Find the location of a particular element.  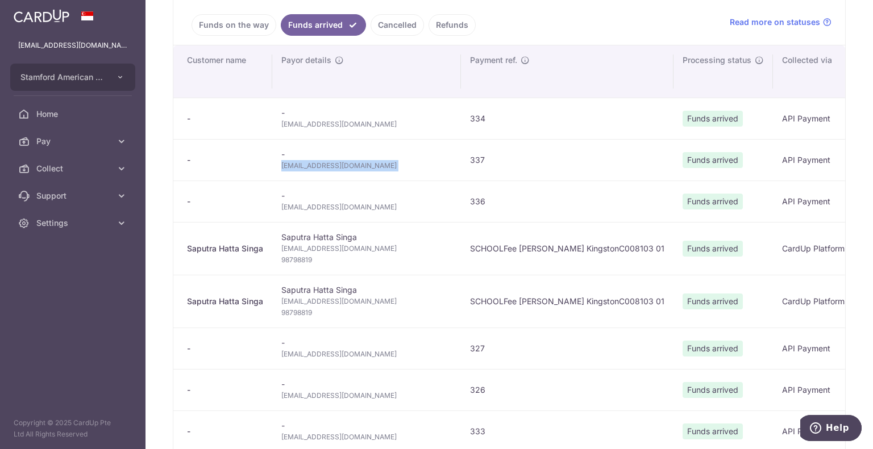

a: Funds on the way is located at coordinates (234, 25).